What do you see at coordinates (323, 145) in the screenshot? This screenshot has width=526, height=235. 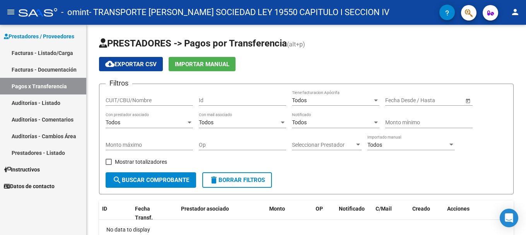 I see `span: Seleccionar Prestador` at bounding box center [323, 145].